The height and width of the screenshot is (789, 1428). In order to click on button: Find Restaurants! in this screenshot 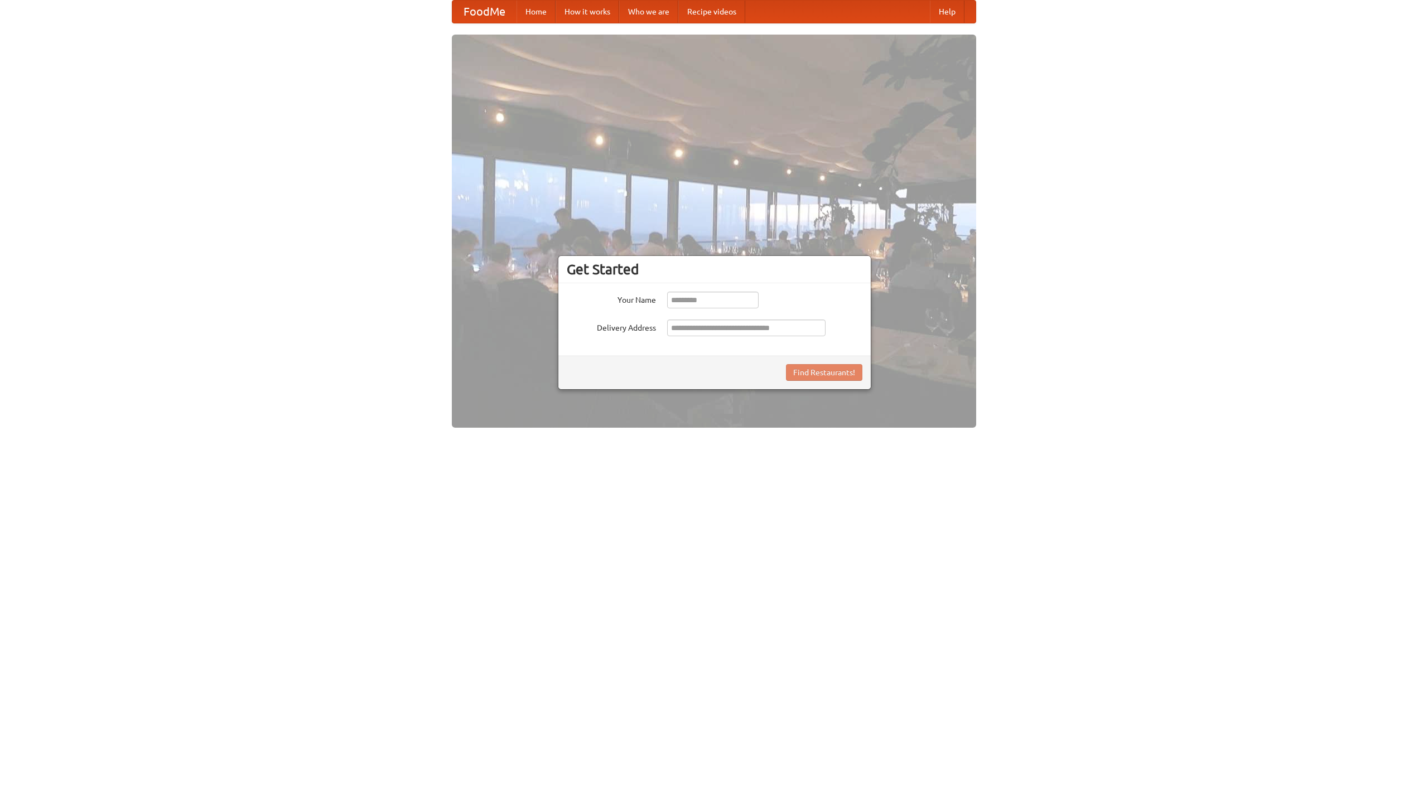, I will do `click(824, 373)`.